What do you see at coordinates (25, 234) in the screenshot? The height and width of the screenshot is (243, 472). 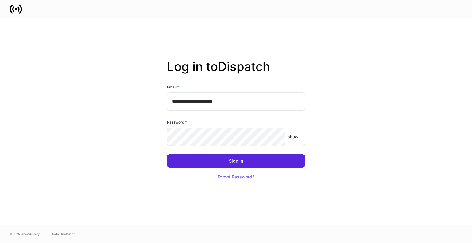 I see `span: © 2025 OneAdvisory` at bounding box center [25, 234].